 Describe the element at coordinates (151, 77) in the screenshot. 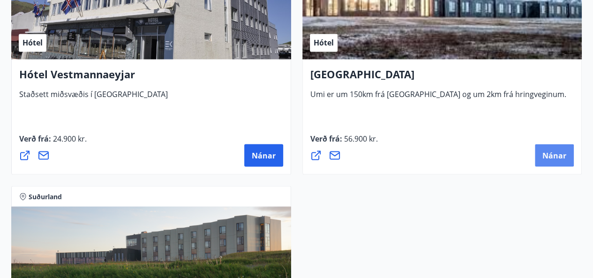

I see `h4: Hótel Vestmannaeyjar` at that location.